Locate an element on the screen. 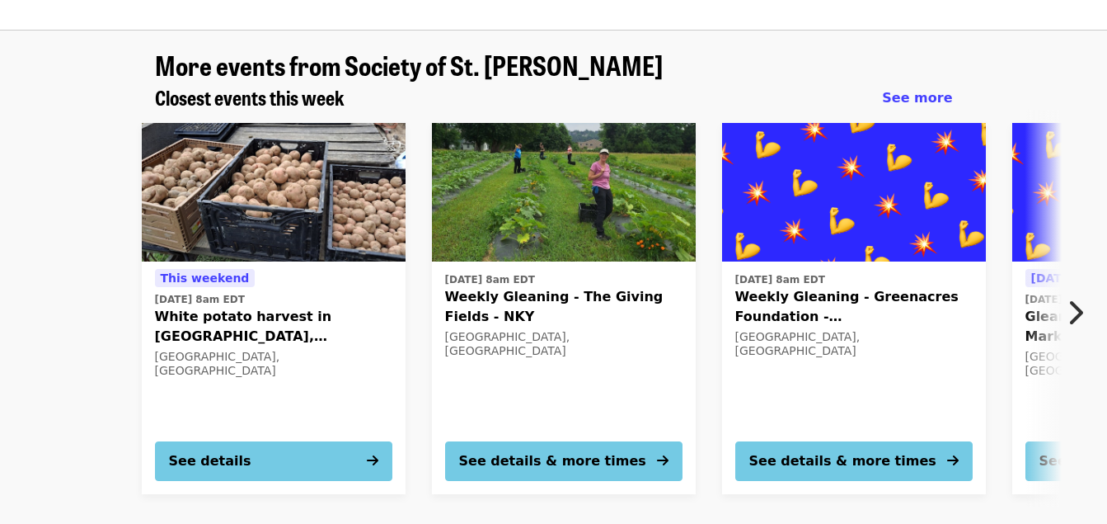  span: This weekend is located at coordinates (205, 278).